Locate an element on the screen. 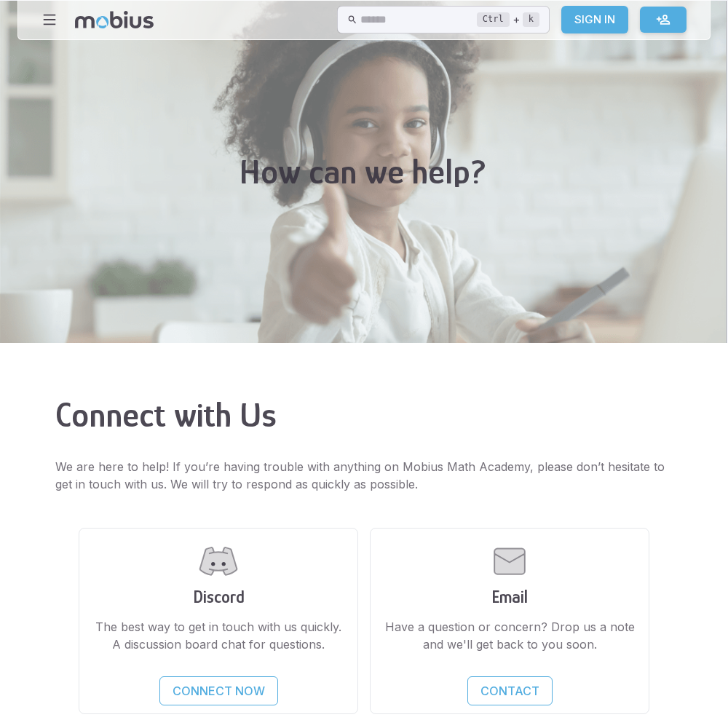 The image size is (728, 728). kbd: Ctrl is located at coordinates (493, 20).